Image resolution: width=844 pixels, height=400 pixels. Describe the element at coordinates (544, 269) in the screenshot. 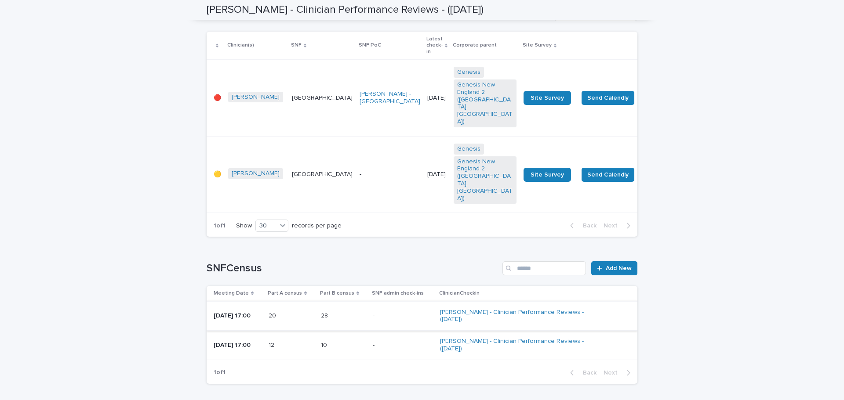

I see `input: Search` at that location.